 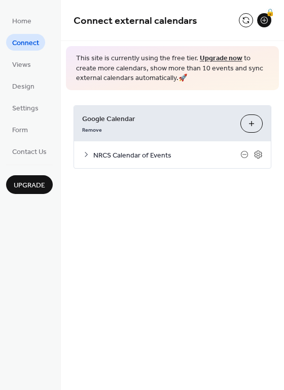 What do you see at coordinates (172, 68) in the screenshot?
I see `span: This site is currently using the free tier. to create more calendars, show more than 10 events an...` at bounding box center [172, 68].